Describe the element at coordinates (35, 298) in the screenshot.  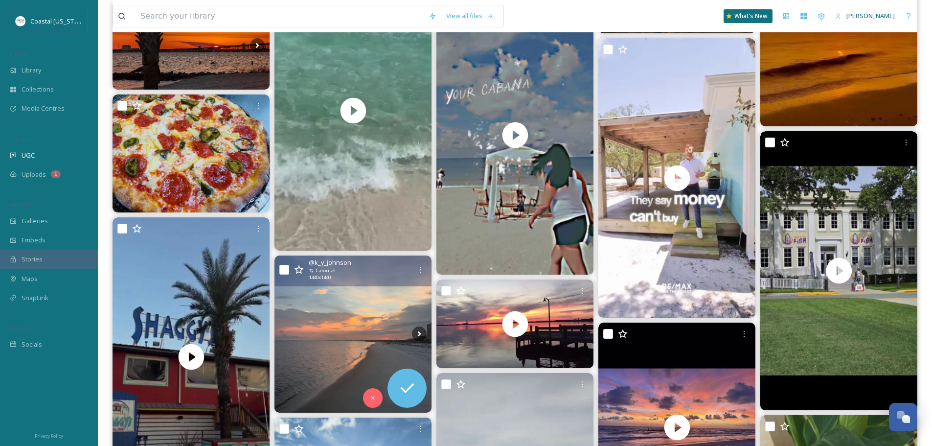
I see `span: SnapLink` at that location.